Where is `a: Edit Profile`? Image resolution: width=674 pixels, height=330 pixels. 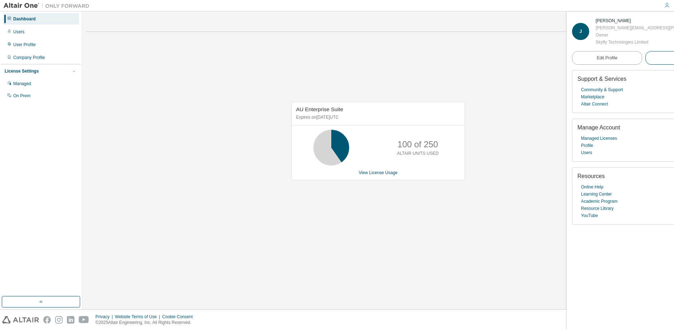
a: Edit Profile is located at coordinates (607, 58).